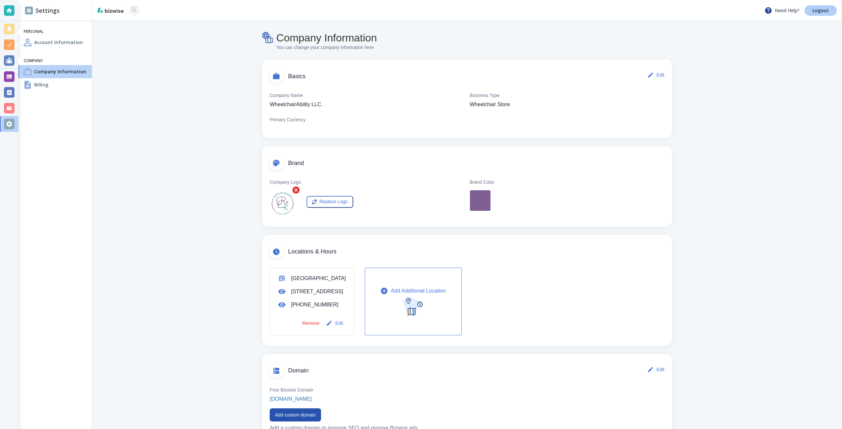  Describe the element at coordinates (283, 203) in the screenshot. I see `img: Logo` at that location.